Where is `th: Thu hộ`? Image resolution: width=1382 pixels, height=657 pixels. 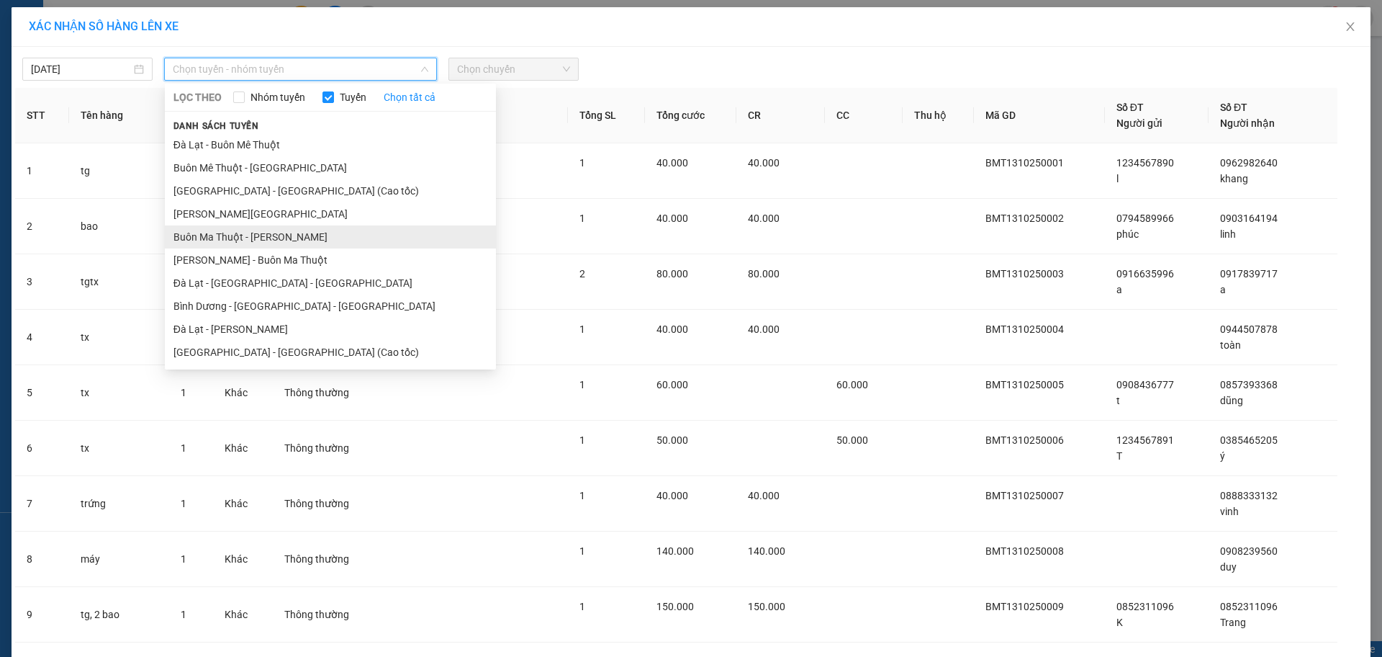 th: Thu hộ is located at coordinates (938, 115).